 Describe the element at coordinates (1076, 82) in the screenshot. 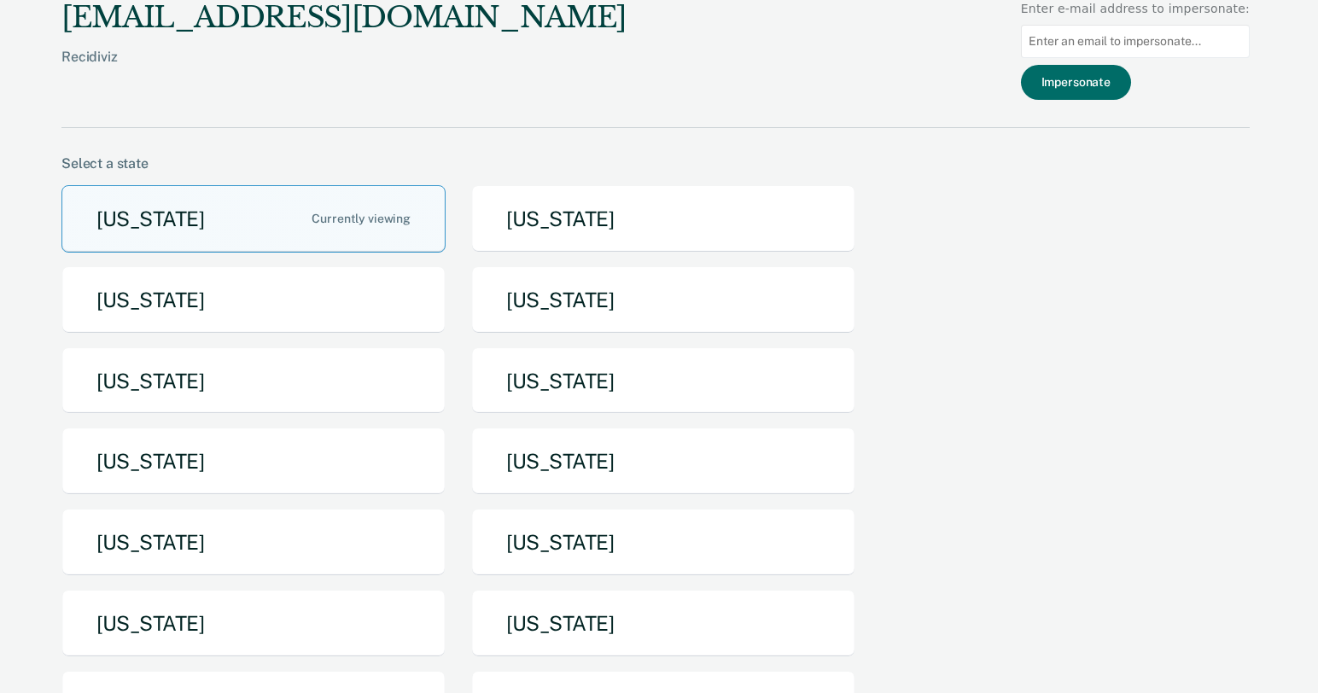

I see `button: Impersonate` at that location.